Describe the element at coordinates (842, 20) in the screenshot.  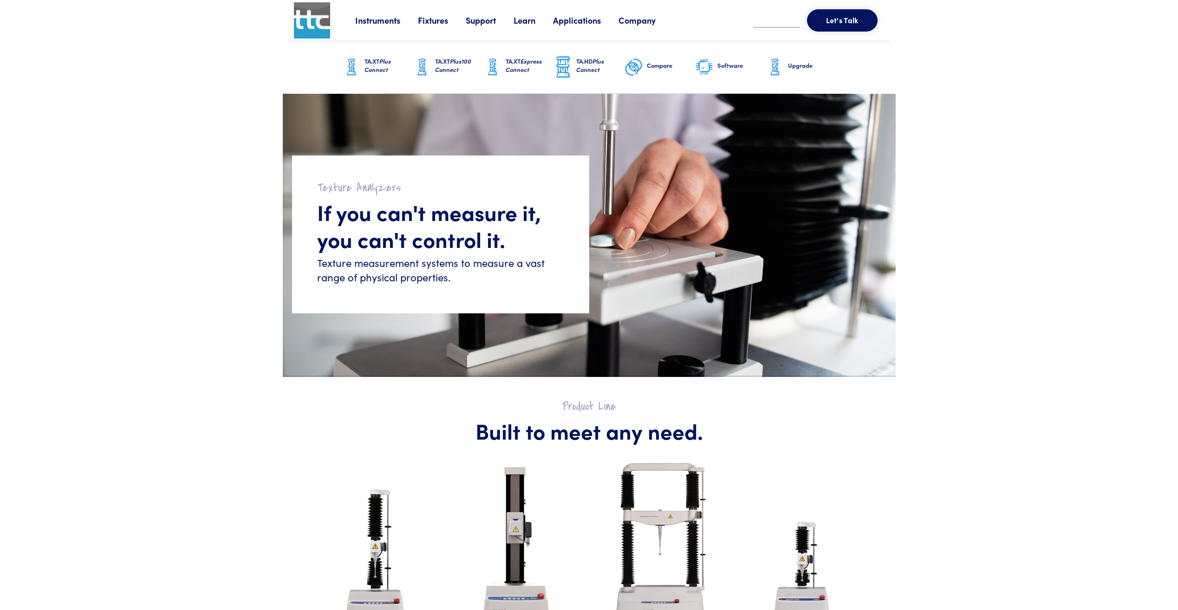
I see `button: Let's Talk` at that location.